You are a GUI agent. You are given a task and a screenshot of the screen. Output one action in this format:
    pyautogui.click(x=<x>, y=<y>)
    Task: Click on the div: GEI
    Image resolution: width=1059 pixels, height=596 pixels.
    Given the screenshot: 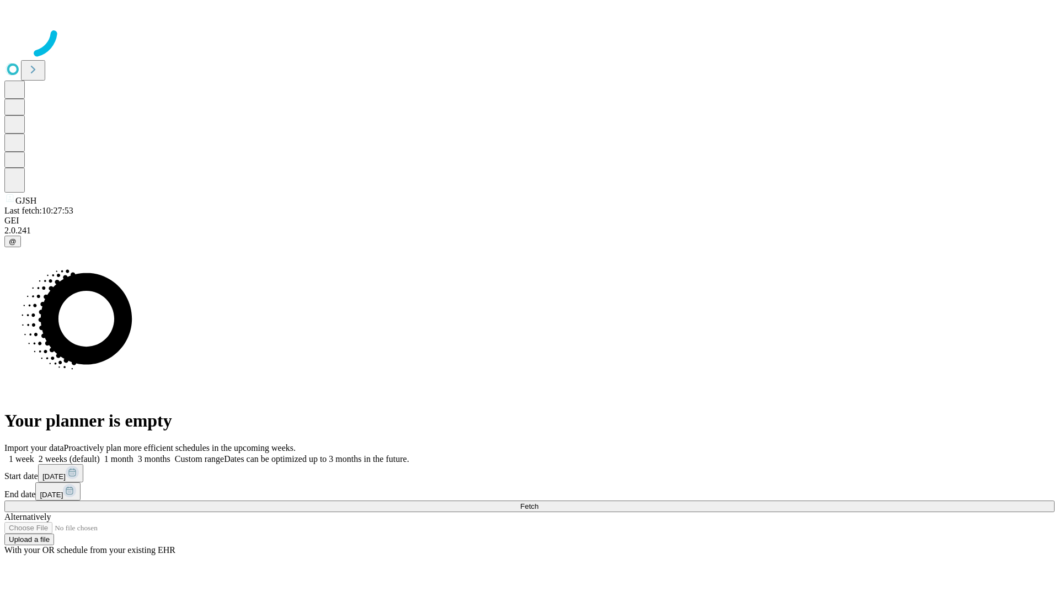 What is the action you would take?
    pyautogui.click(x=529, y=221)
    